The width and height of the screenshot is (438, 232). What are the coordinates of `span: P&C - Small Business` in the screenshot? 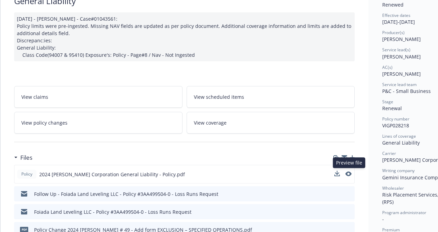 It's located at (406, 91).